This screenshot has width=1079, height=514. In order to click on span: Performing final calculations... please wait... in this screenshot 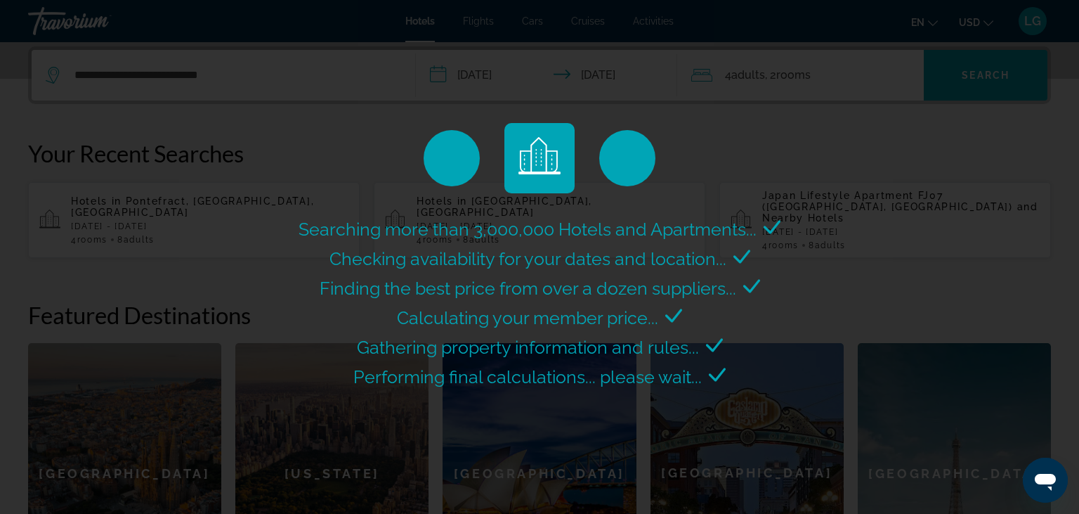, I will do `click(528, 377)`.